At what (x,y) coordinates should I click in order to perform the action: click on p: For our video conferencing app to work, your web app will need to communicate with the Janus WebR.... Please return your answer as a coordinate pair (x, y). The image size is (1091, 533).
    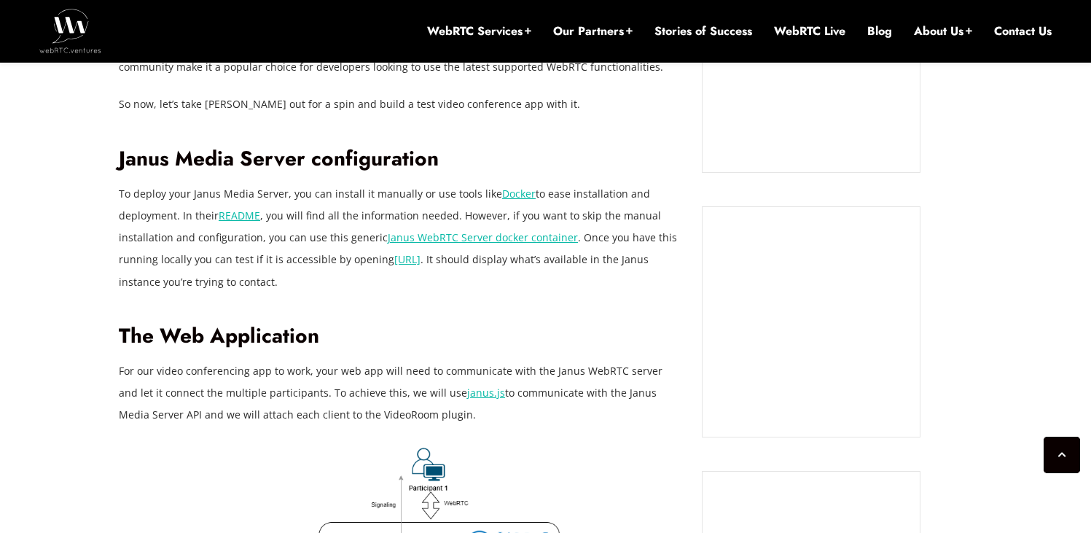
    Looking at the image, I should click on (399, 393).